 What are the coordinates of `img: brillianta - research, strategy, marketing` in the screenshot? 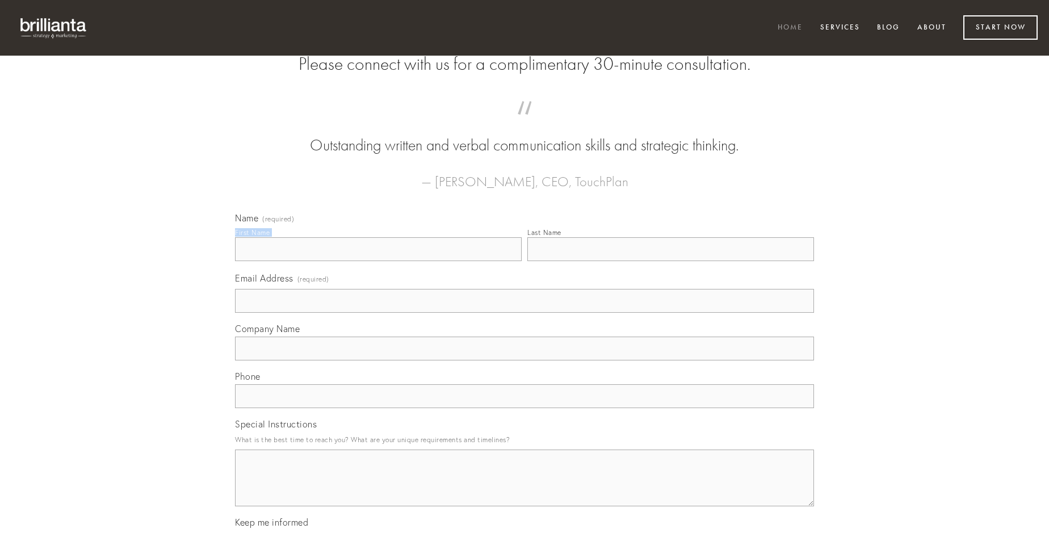 It's located at (54, 28).